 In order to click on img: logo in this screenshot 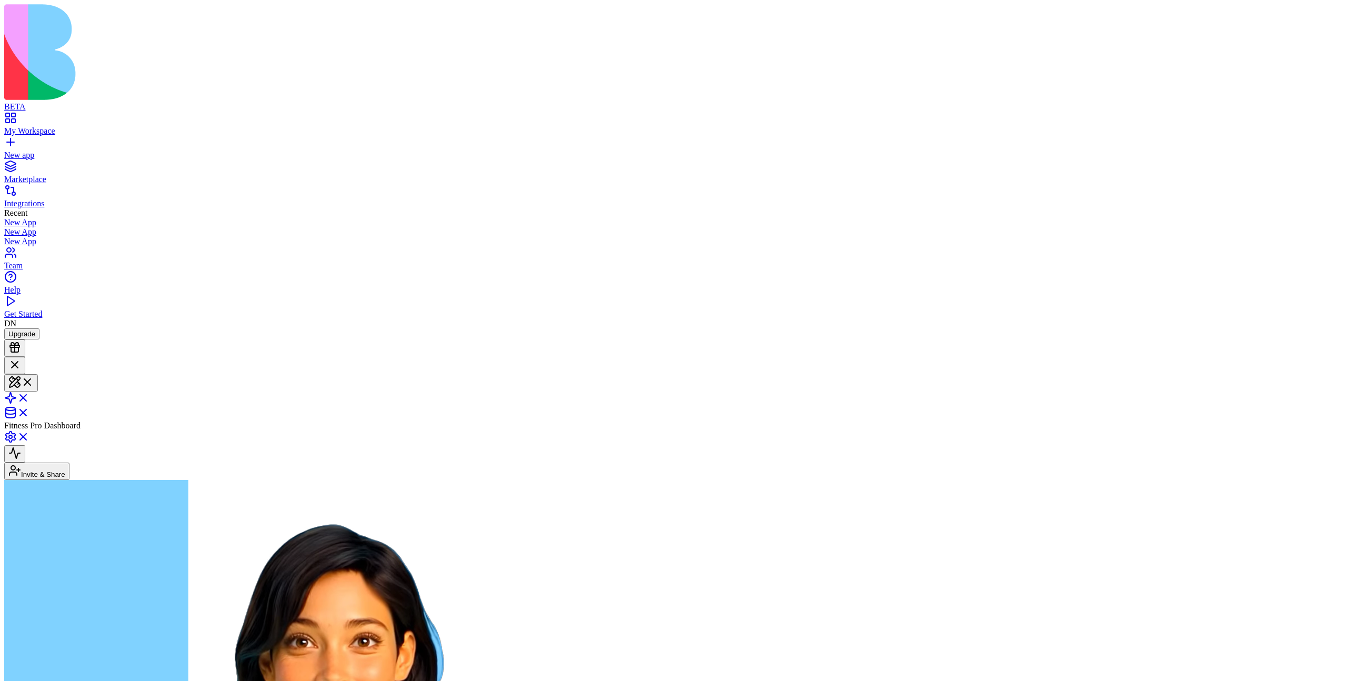, I will do `click(216, 52)`.